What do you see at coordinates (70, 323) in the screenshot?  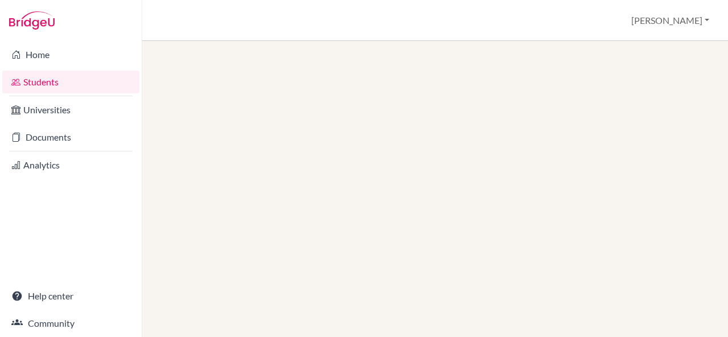 I see `a: Community` at bounding box center [70, 323].